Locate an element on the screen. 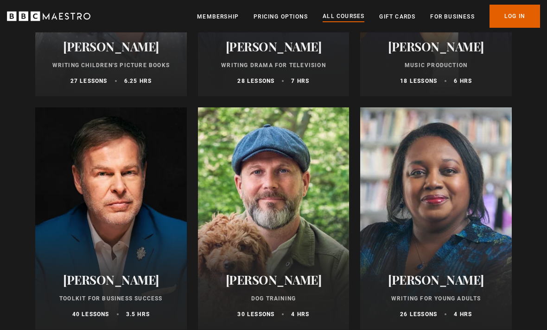 The width and height of the screenshot is (547, 330). a: Membership is located at coordinates (218, 17).